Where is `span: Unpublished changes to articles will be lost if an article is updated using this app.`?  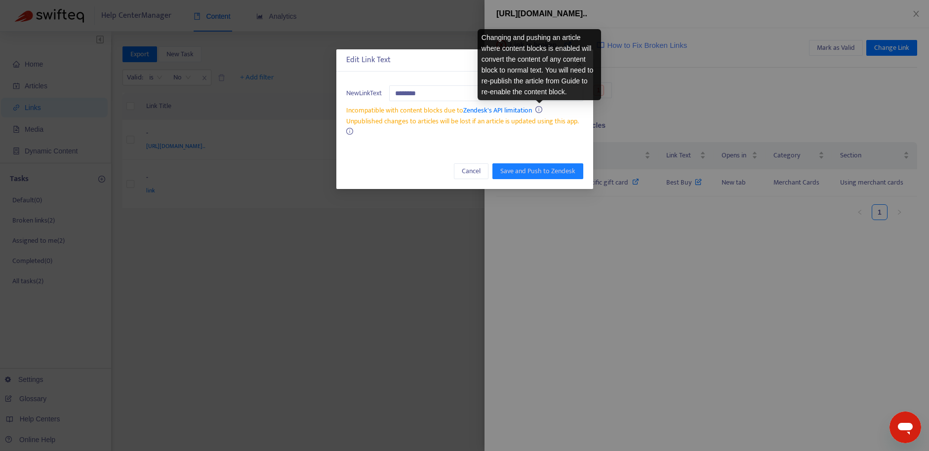
span: Unpublished changes to articles will be lost if an article is updated using this app. is located at coordinates (462, 121).